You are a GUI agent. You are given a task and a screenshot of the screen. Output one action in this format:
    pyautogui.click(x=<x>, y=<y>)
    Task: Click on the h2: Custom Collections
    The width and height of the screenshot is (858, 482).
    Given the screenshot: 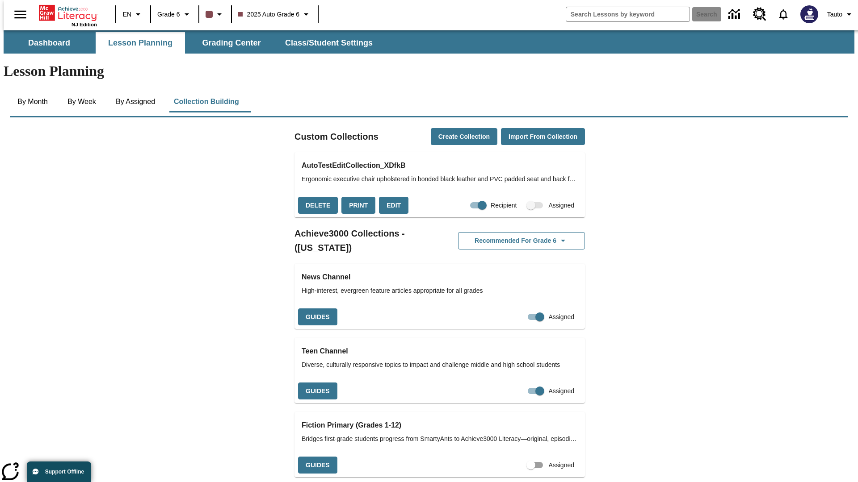 What is the action you would take?
    pyautogui.click(x=336, y=137)
    